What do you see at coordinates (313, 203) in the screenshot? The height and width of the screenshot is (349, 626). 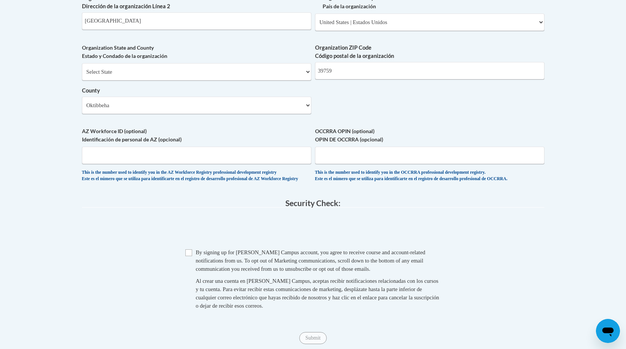 I see `span: Security Check:` at bounding box center [313, 203].